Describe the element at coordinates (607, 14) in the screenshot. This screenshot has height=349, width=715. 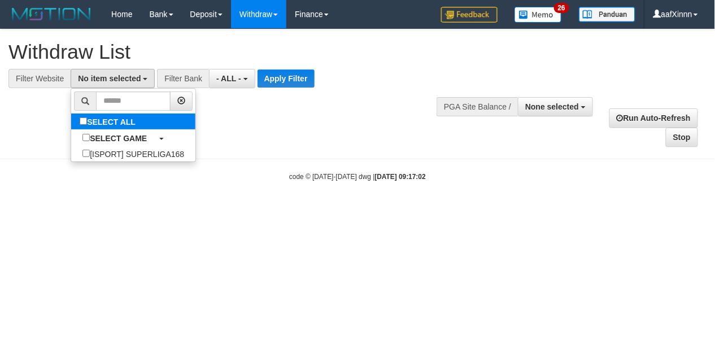
I see `img: panduan.png` at that location.